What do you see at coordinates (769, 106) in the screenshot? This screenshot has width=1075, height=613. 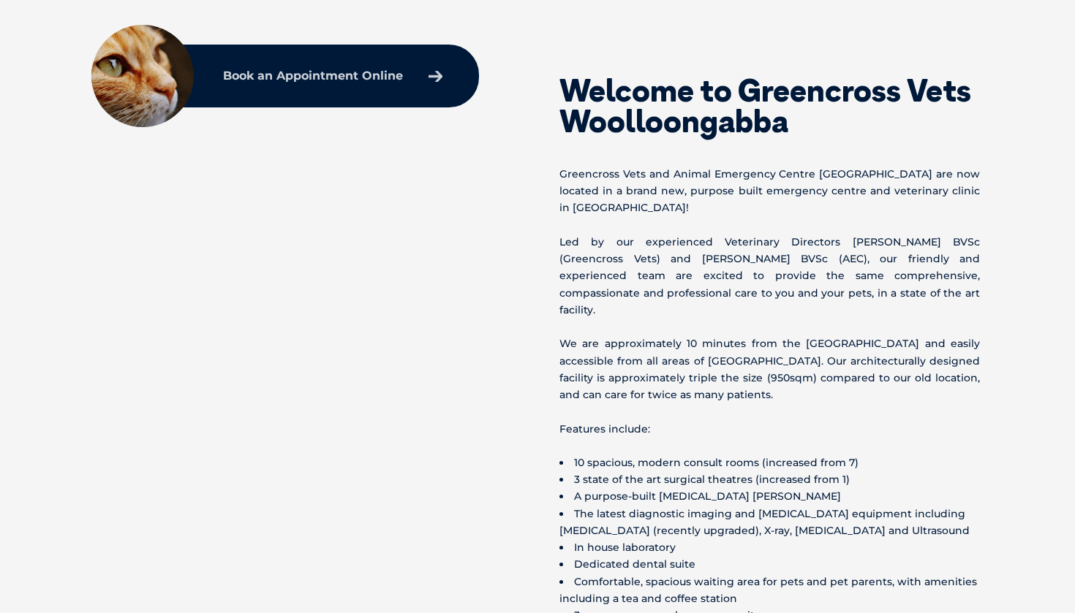 I see `h2: Welcome to Greencross Vets Woolloongabba` at bounding box center [769, 106].